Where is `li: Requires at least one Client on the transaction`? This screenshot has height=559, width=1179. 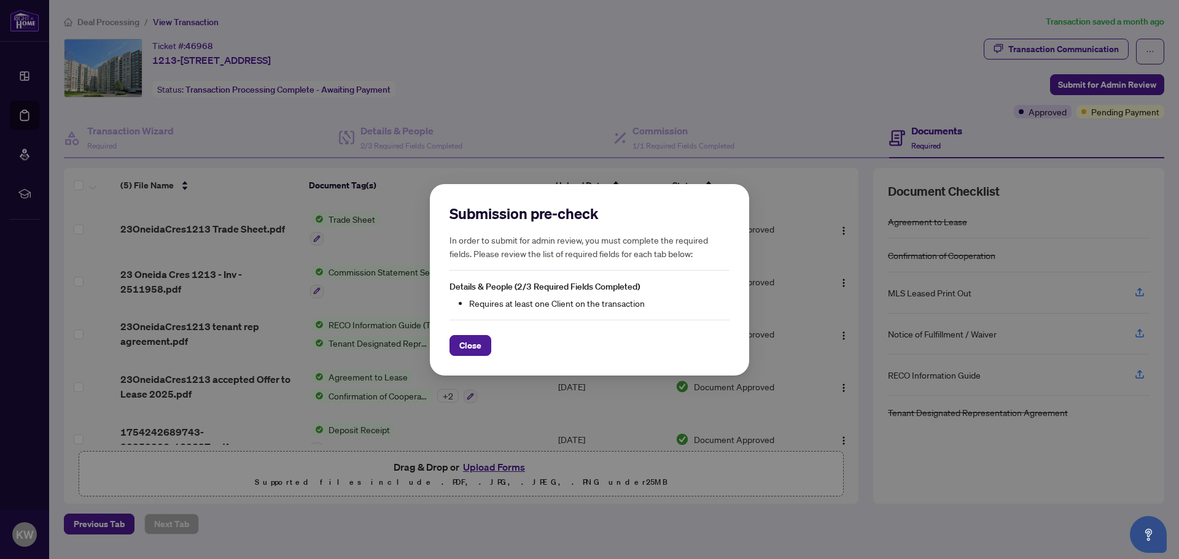
li: Requires at least one Client on the transaction is located at coordinates (599, 303).